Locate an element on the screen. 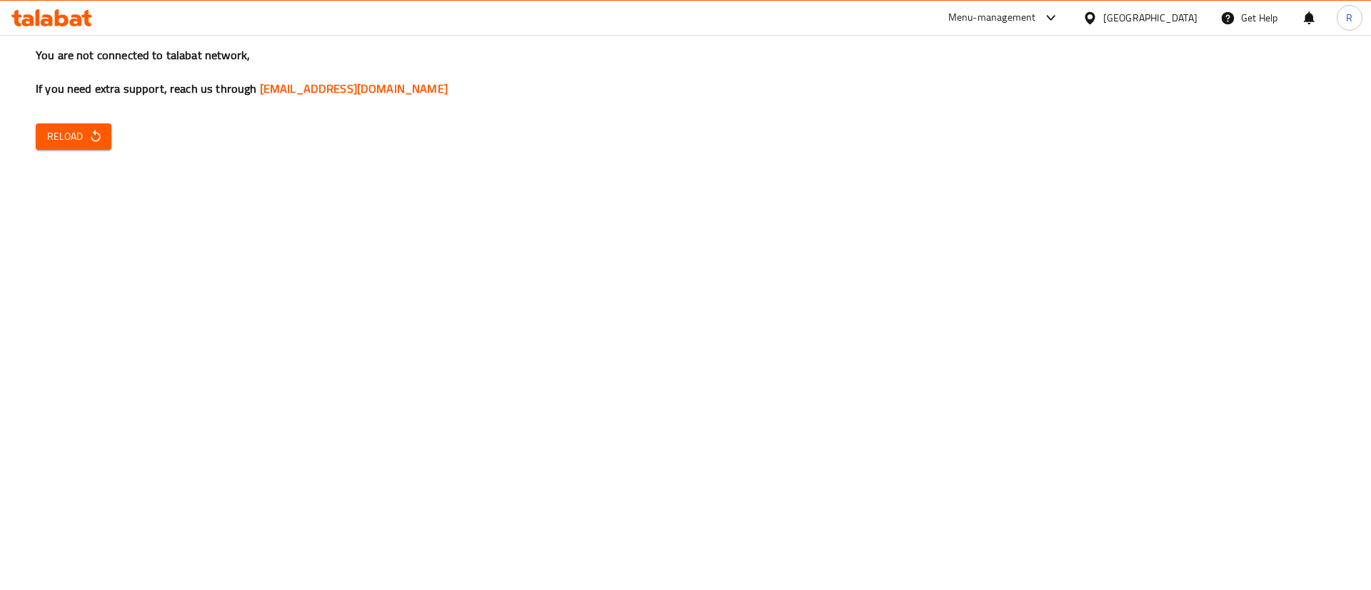 The height and width of the screenshot is (590, 1371). div: Menu-management is located at coordinates (992, 18).